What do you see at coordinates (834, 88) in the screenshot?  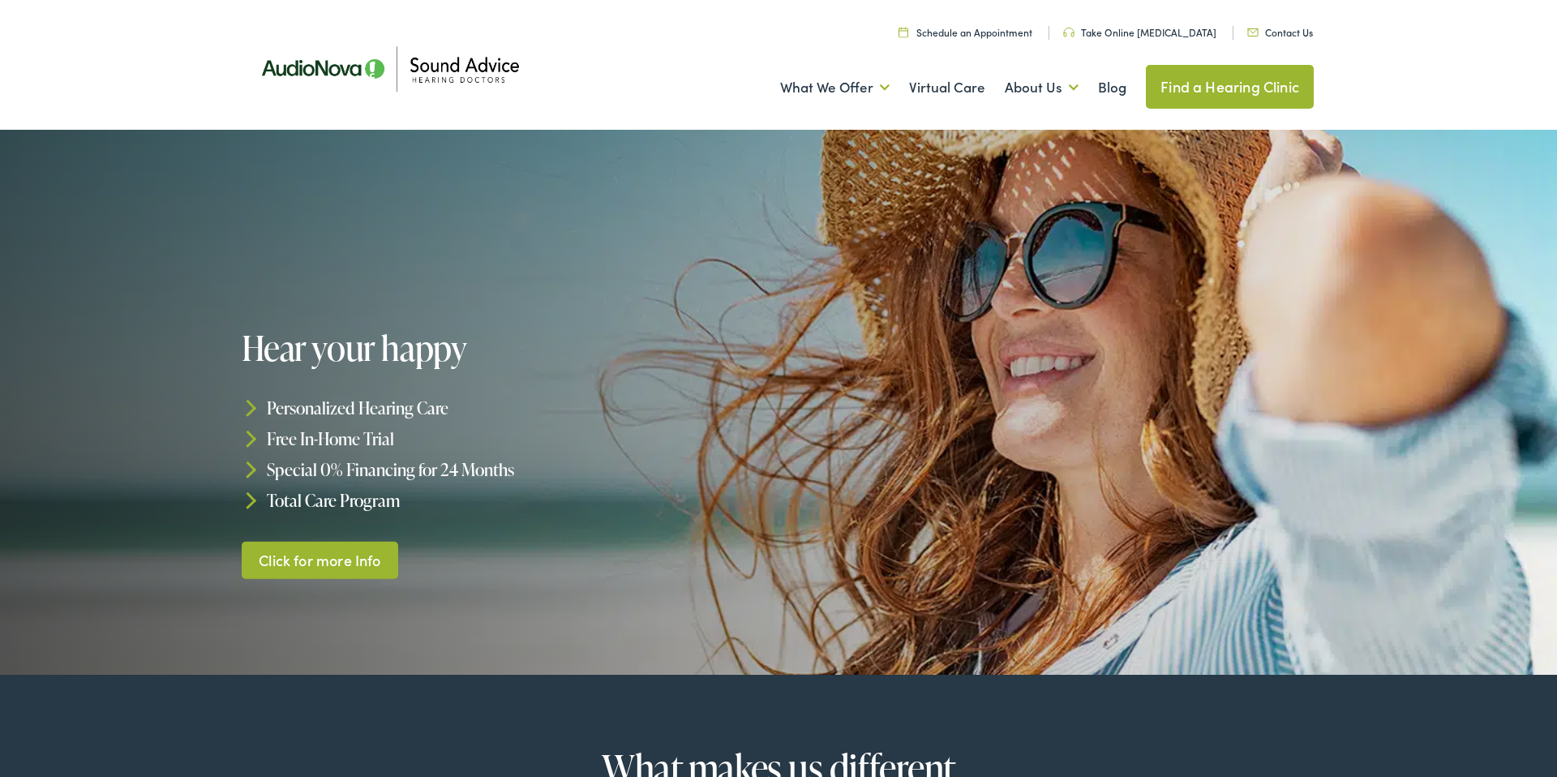 I see `a: What We Offer` at bounding box center [834, 88].